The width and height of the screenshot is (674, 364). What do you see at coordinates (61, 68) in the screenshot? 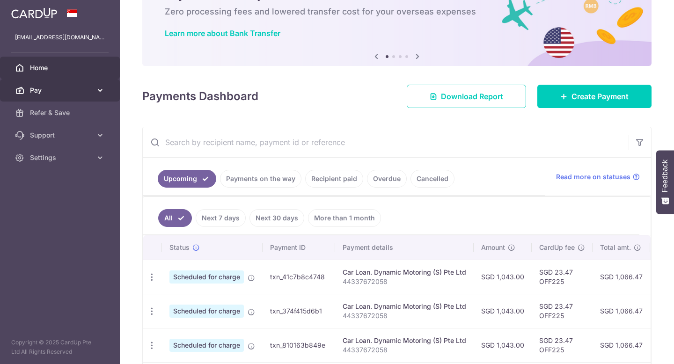
I see `span: Home` at bounding box center [61, 68].